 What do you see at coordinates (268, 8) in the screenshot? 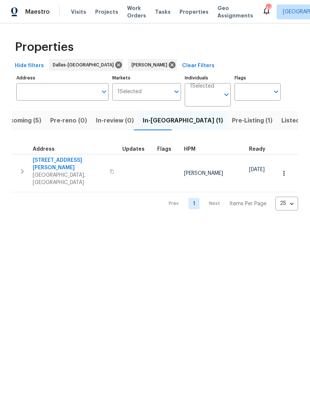
I see `div: 44` at bounding box center [268, 8].